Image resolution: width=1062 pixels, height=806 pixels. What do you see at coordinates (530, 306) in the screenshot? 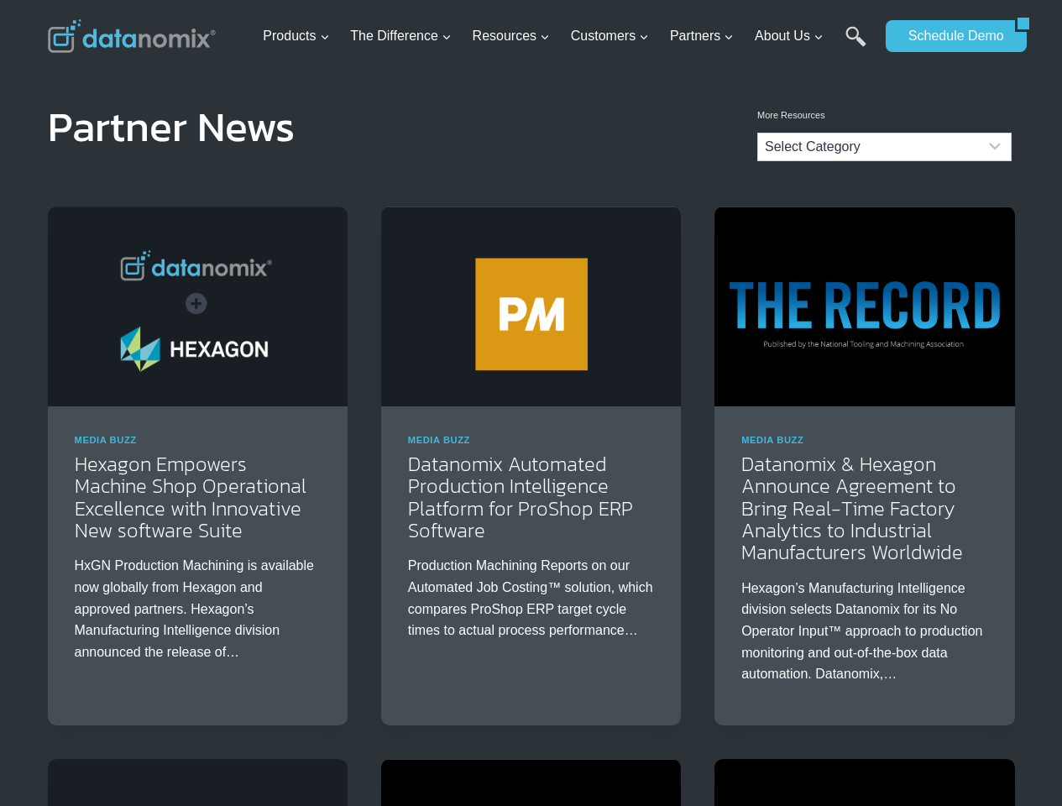
I see `a: Production Machining` at bounding box center [530, 306].